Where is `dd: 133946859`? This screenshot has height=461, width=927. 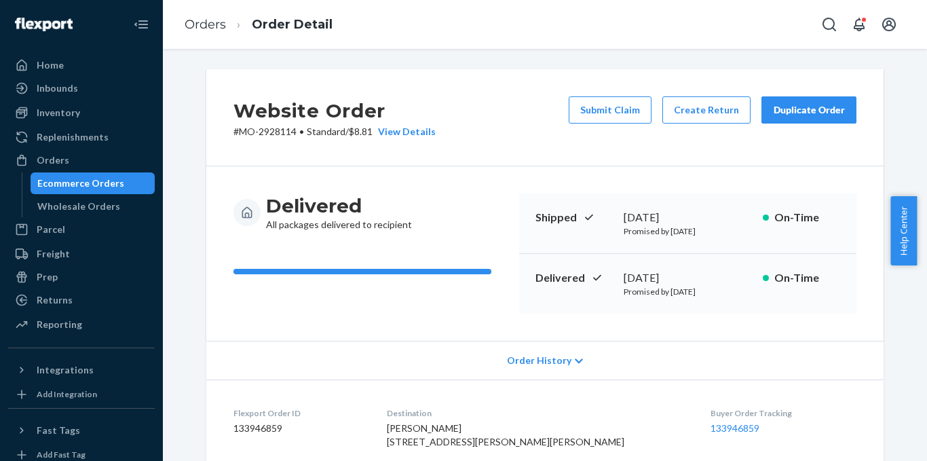
dd: 133946859 is located at coordinates (299, 428).